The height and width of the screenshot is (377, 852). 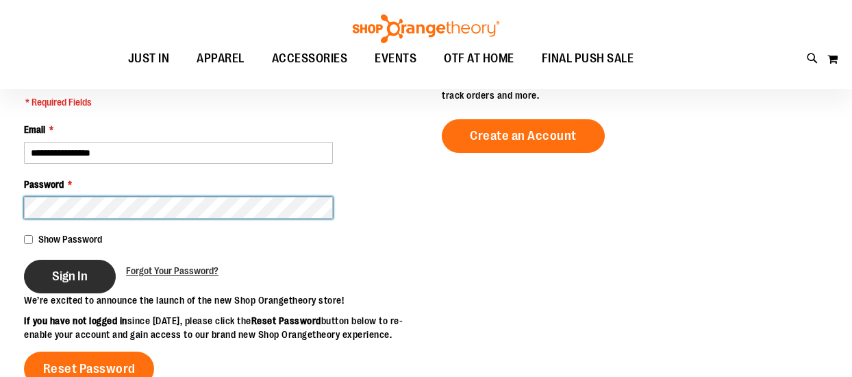 What do you see at coordinates (70, 276) in the screenshot?
I see `button: Sign In` at bounding box center [70, 276].